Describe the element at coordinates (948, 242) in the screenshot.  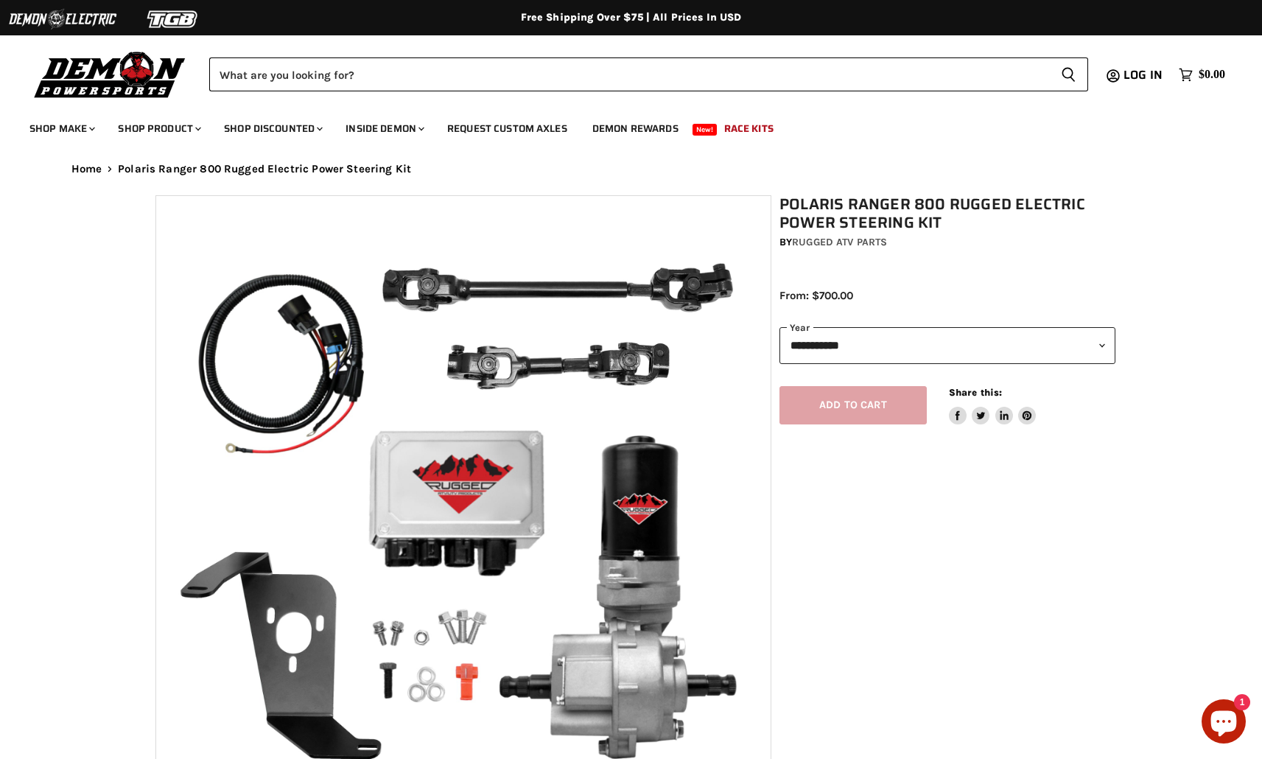
I see `div: by` at that location.